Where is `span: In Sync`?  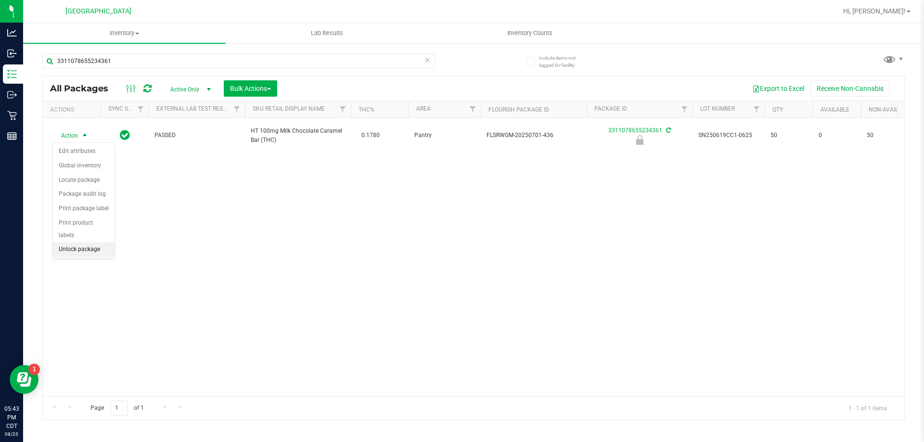 span: In Sync is located at coordinates (125, 135).